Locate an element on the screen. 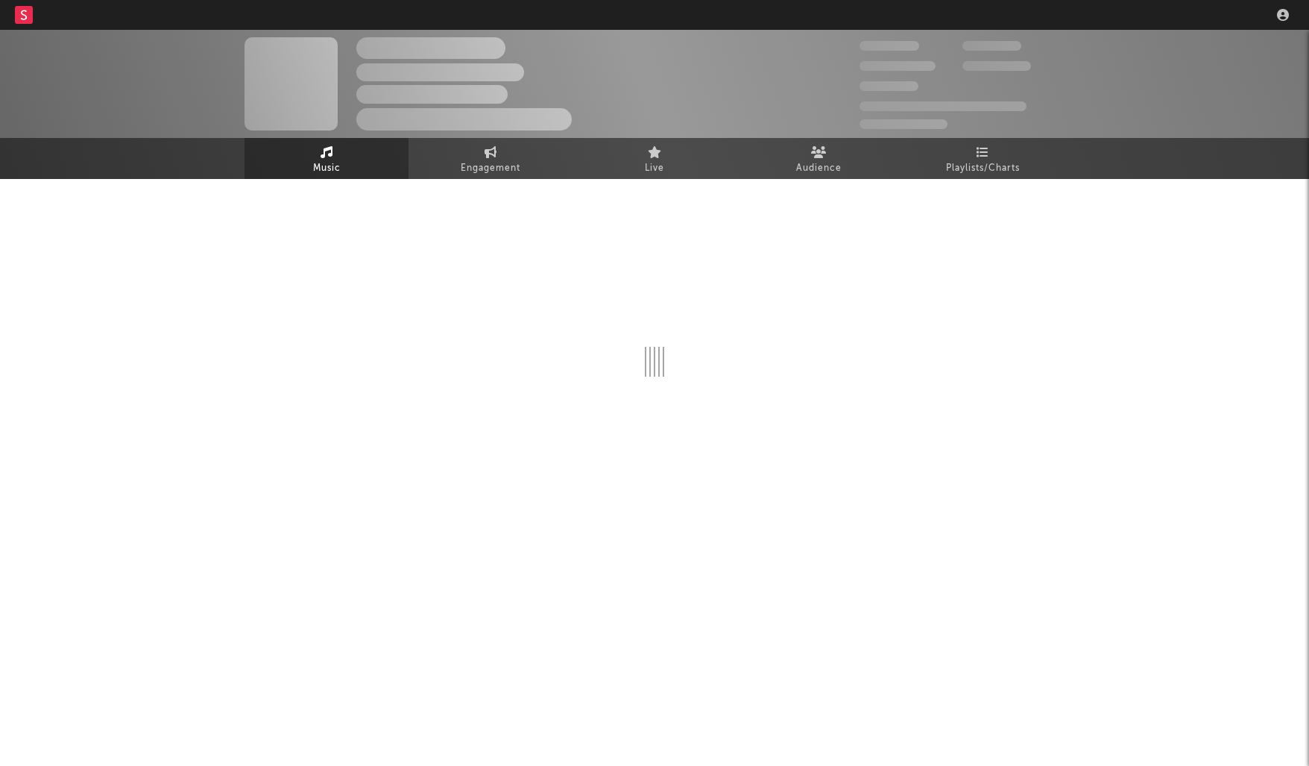  span: Playlists/Charts is located at coordinates (983, 169).